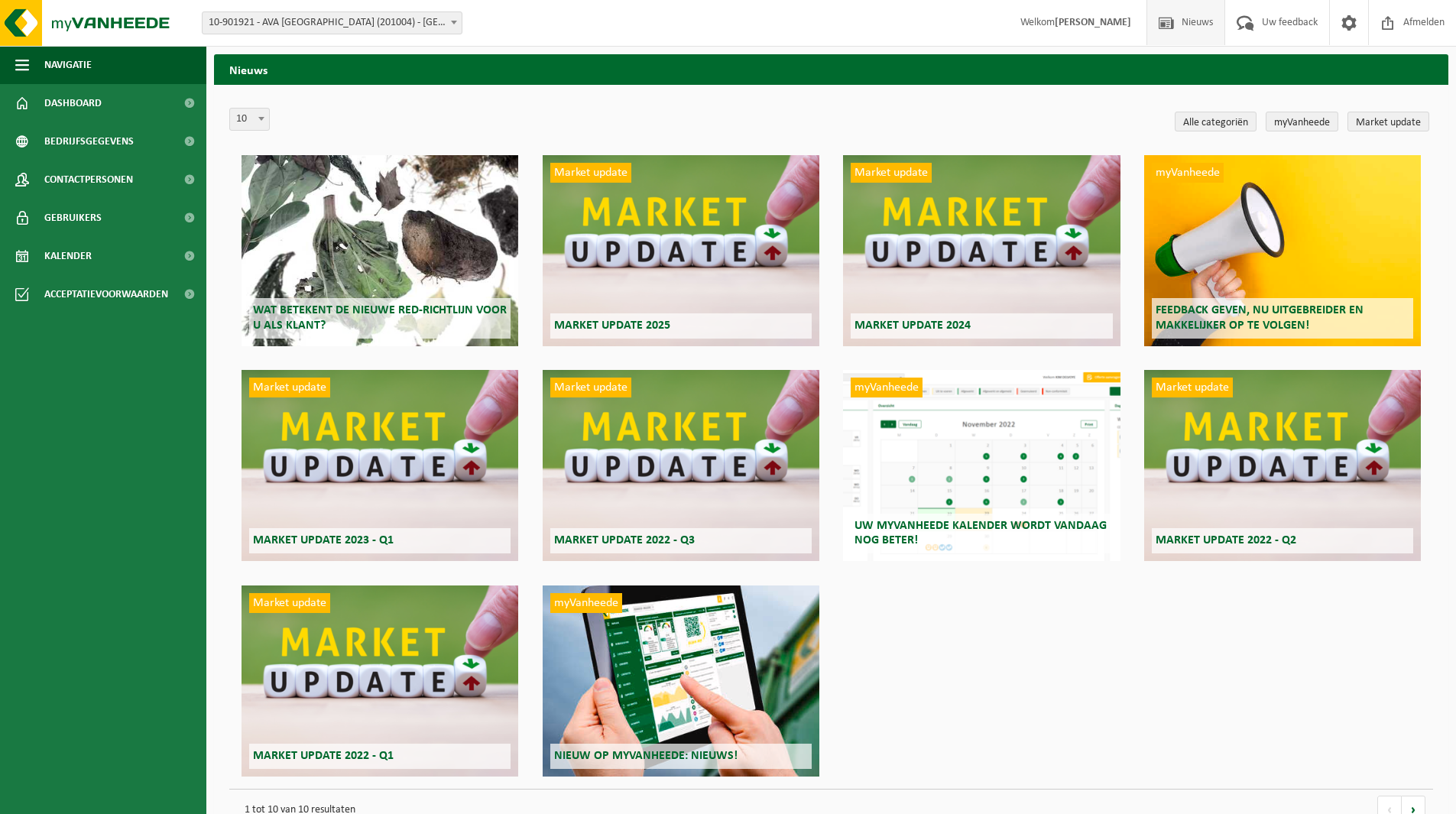  What do you see at coordinates (681, 250) in the screenshot?
I see `a: Market update Market update 2025` at bounding box center [681, 250].